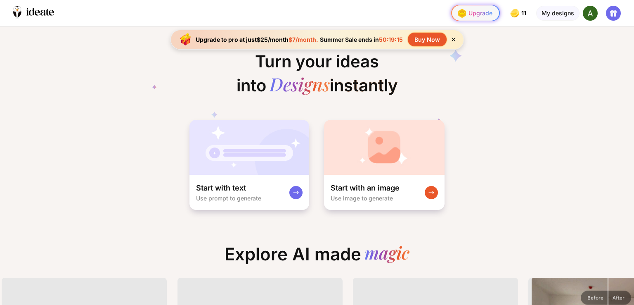 This screenshot has width=634, height=305. I want to click on div: Explore AI made, so click(317, 257).